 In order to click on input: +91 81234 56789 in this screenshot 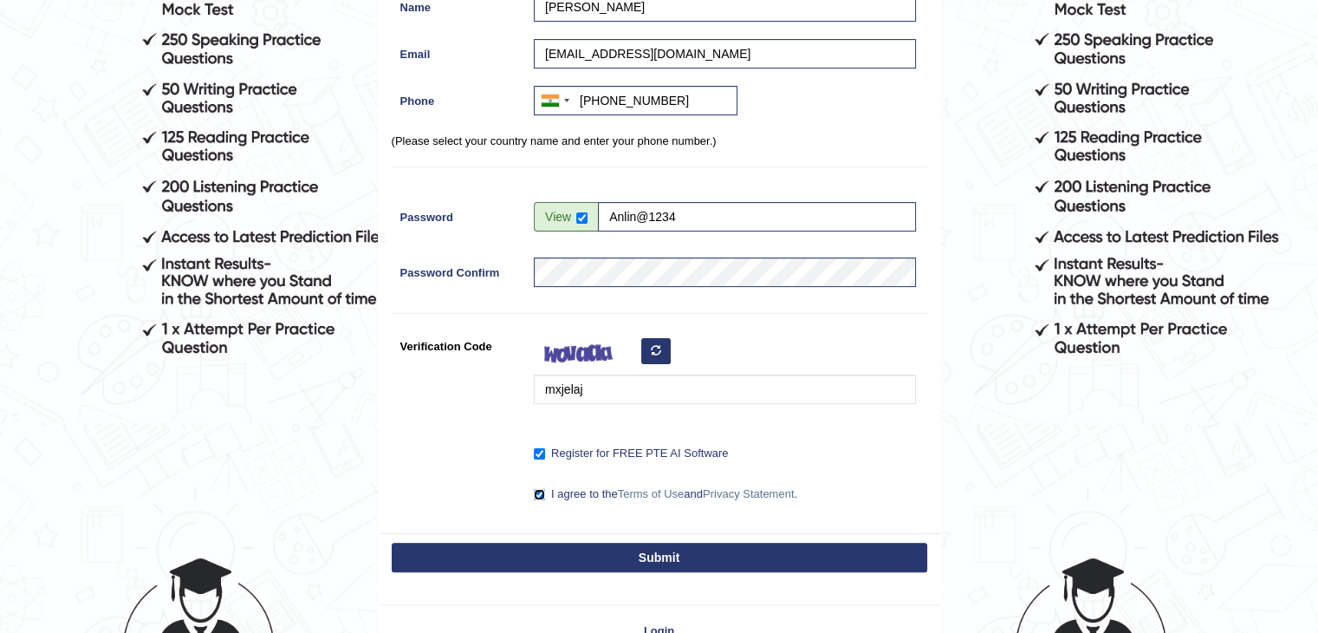, I will do `click(635, 101)`.